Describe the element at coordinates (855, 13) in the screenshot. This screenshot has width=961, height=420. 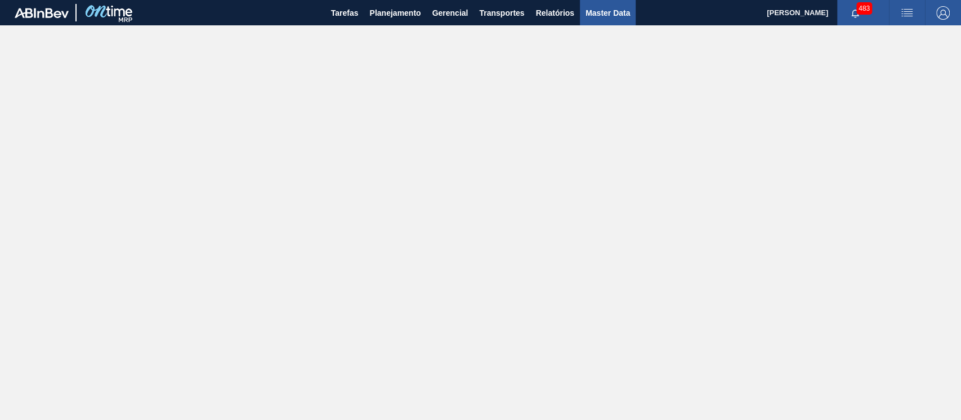
I see `button: Notificações` at that location.